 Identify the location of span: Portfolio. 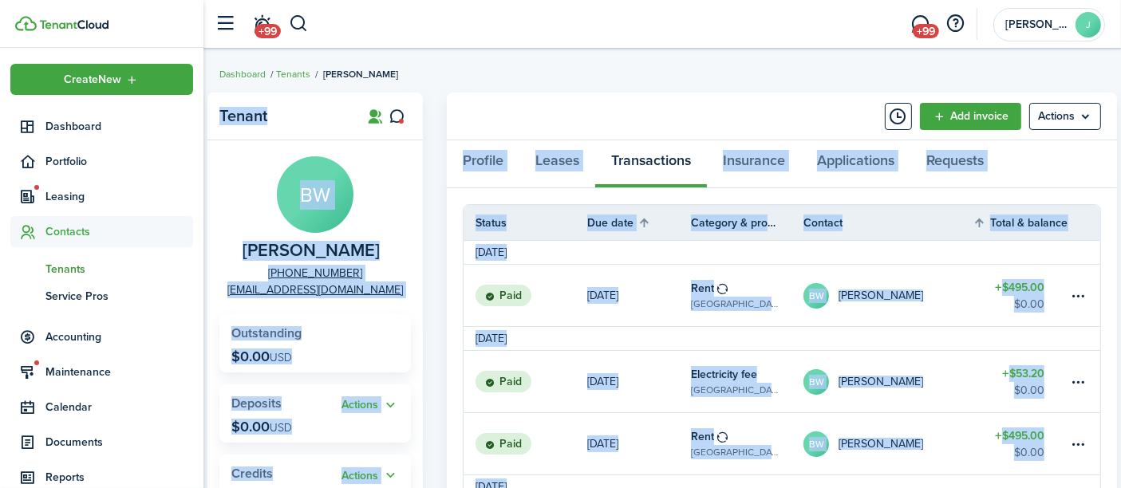
(119, 161).